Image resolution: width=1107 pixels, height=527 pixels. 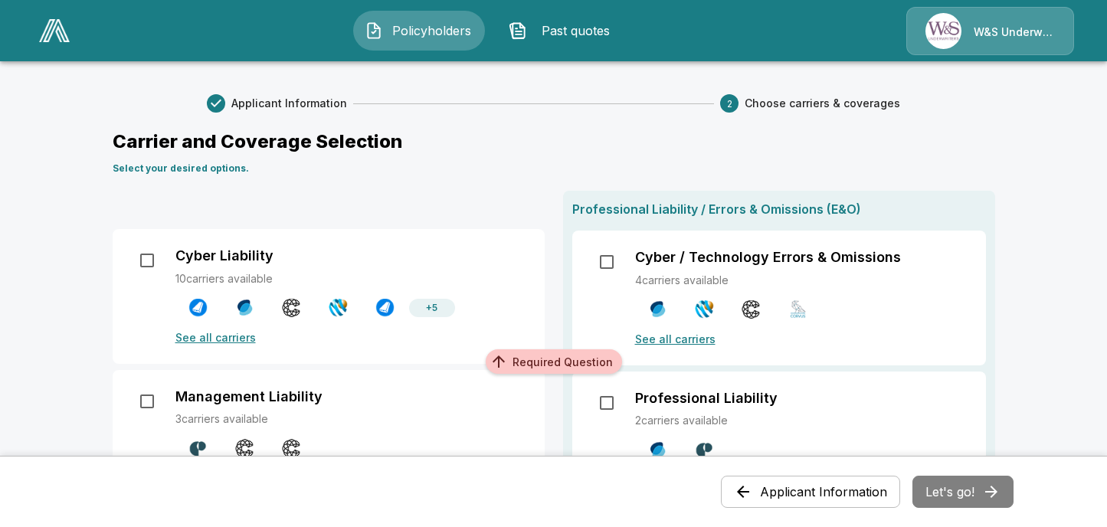 I want to click on p: 3 carriers available, so click(x=351, y=418).